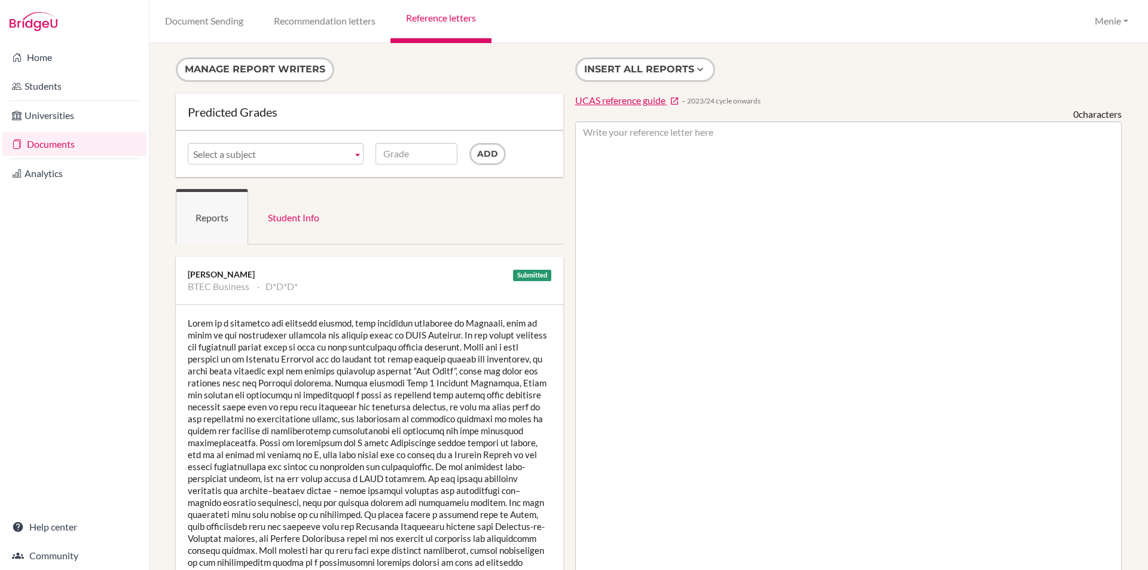  I want to click on a: UCAS reference guide, so click(627, 100).